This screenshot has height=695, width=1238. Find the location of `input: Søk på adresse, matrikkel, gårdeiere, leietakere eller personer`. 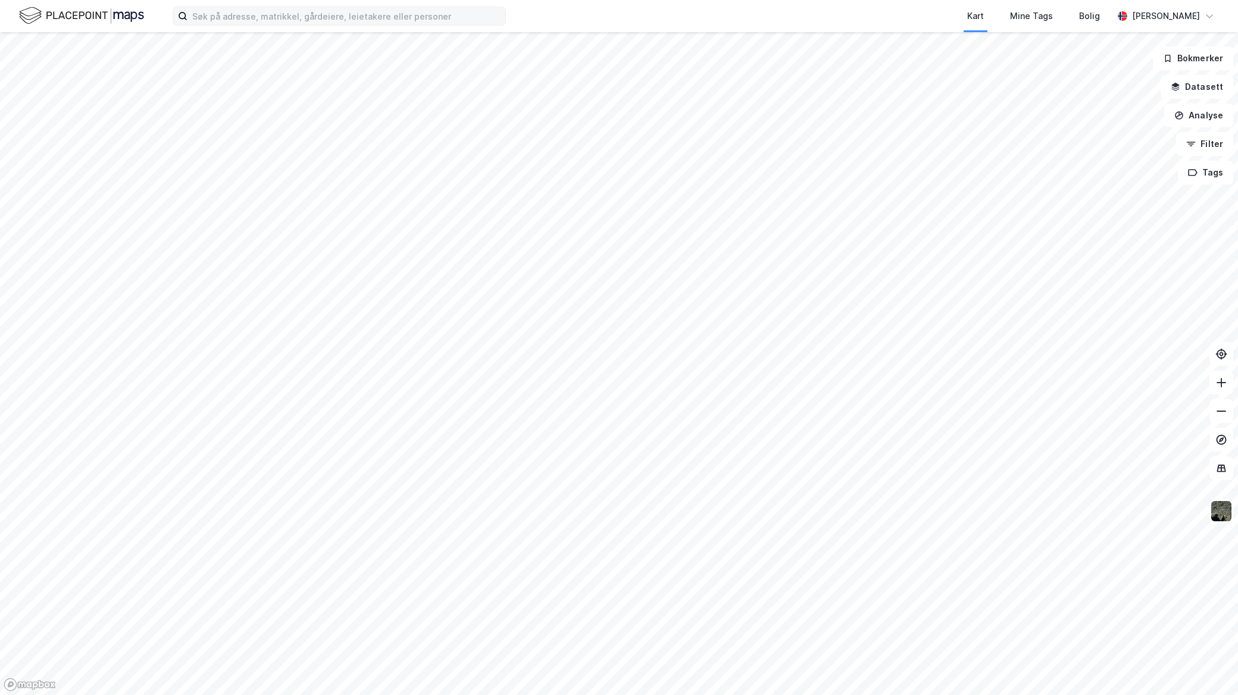

input: Søk på adresse, matrikkel, gårdeiere, leietakere eller personer is located at coordinates (346, 16).